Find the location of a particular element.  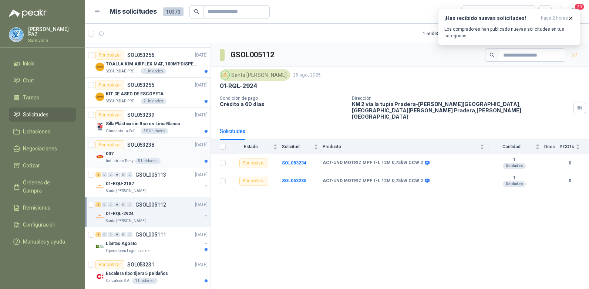

span: hace 2 horas is located at coordinates (554, 18).